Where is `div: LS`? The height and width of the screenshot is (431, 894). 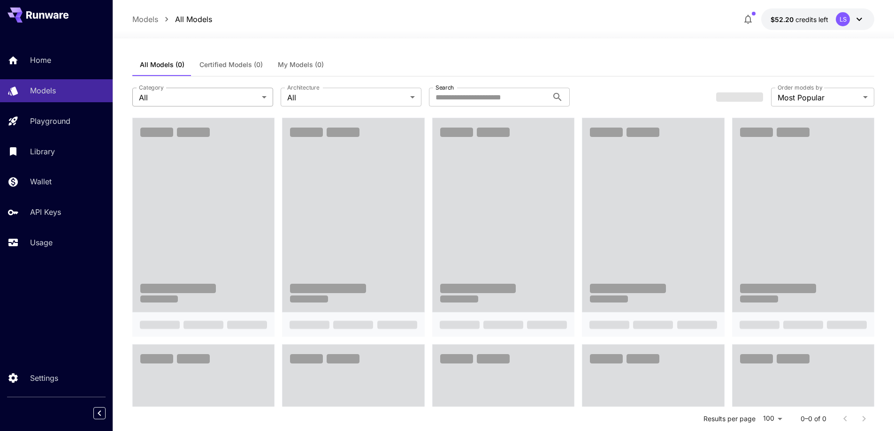
div: LS is located at coordinates (843, 19).